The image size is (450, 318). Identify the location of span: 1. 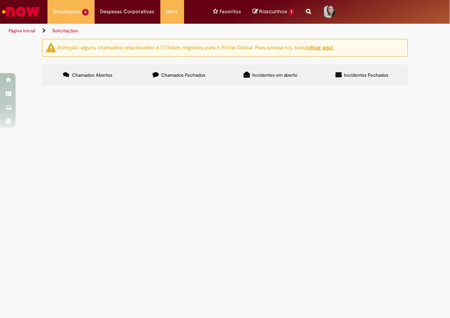
(291, 12).